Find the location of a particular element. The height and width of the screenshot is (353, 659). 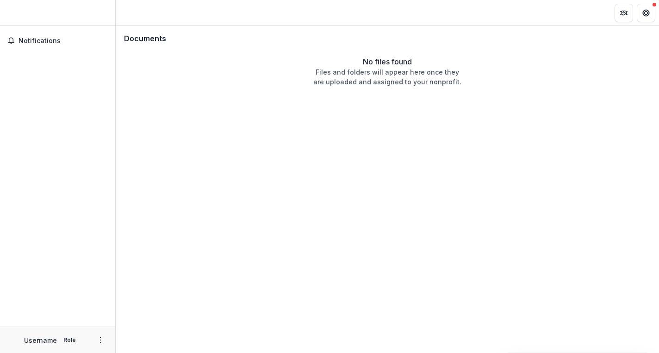

h3: Documents is located at coordinates (145, 38).